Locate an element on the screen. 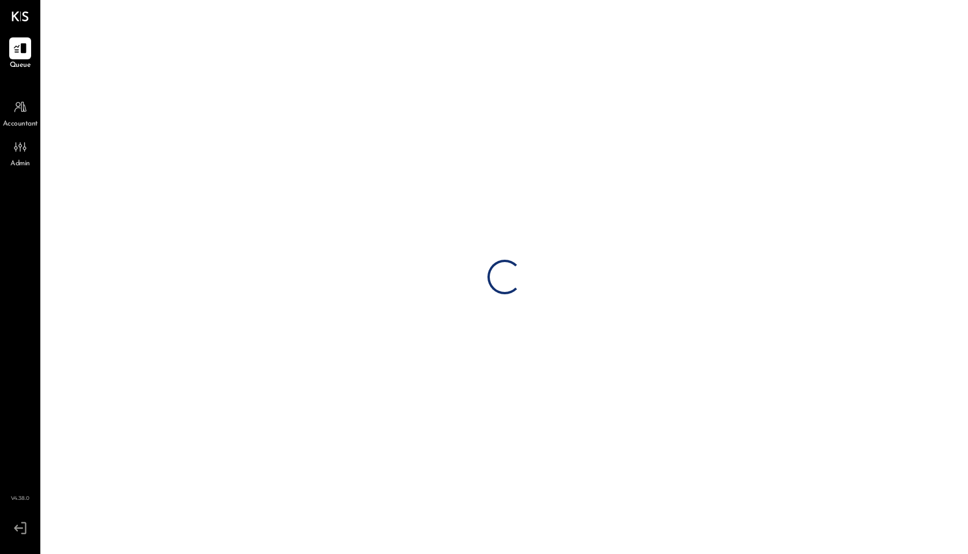 The width and height of the screenshot is (968, 554). span: Accountant is located at coordinates (20, 124).